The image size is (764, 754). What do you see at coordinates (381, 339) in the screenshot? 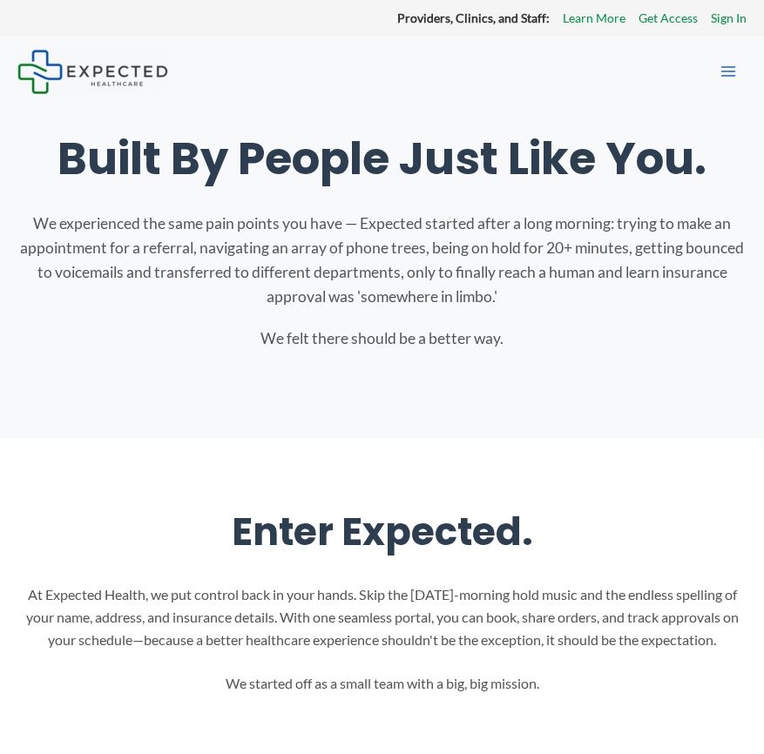
I see `p: We felt there should be a better way.` at bounding box center [381, 339].